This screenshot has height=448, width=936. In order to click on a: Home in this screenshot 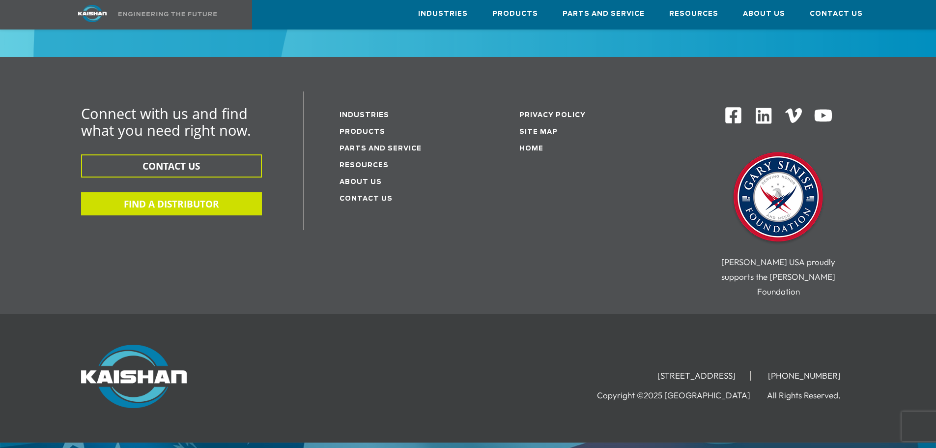, I will do `click(531, 148)`.